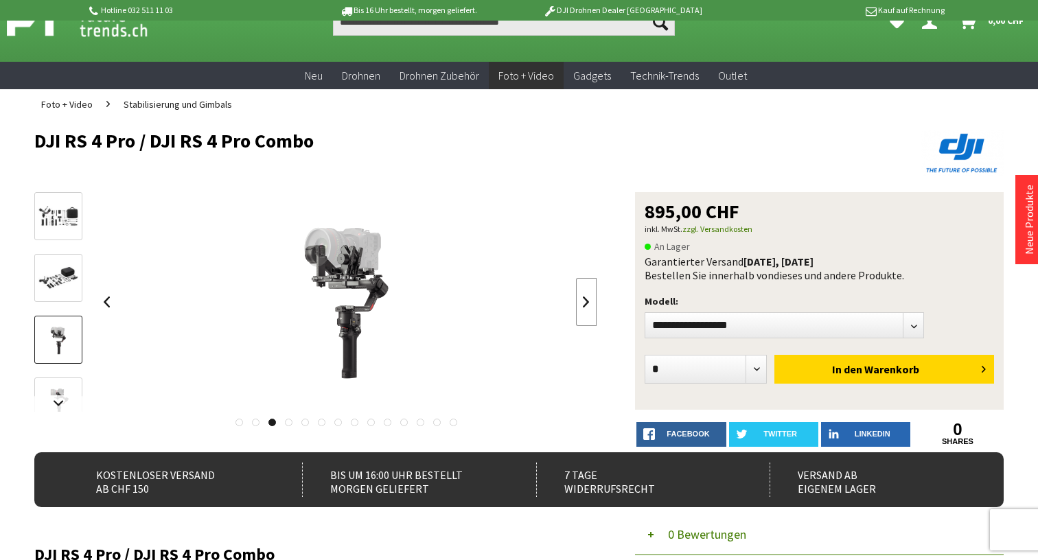 This screenshot has width=1038, height=560. I want to click on p: inkl. MwSt., so click(819, 229).